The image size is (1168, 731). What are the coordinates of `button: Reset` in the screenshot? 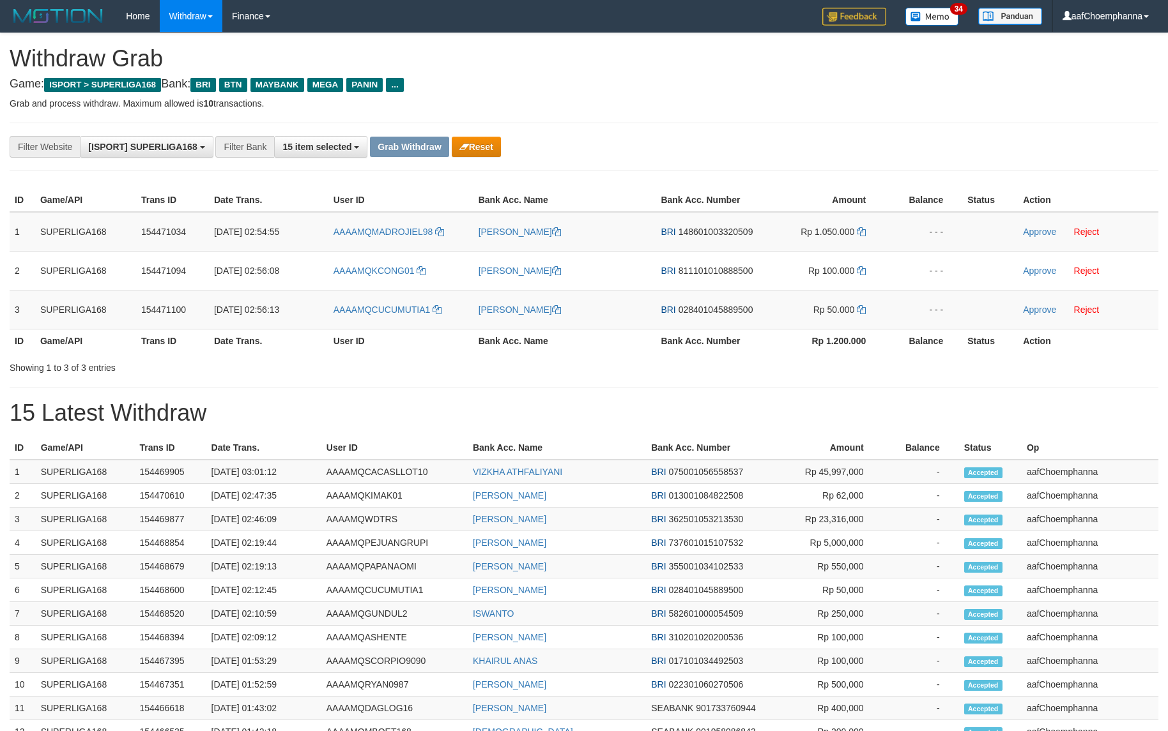 It's located at (476, 147).